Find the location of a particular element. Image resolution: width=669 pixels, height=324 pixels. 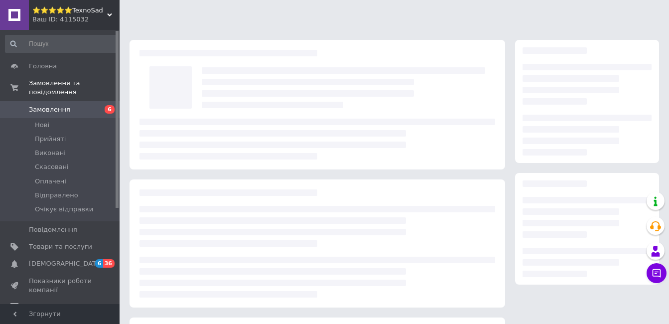

div: Ваш ID: 4115032 is located at coordinates (76, 19).